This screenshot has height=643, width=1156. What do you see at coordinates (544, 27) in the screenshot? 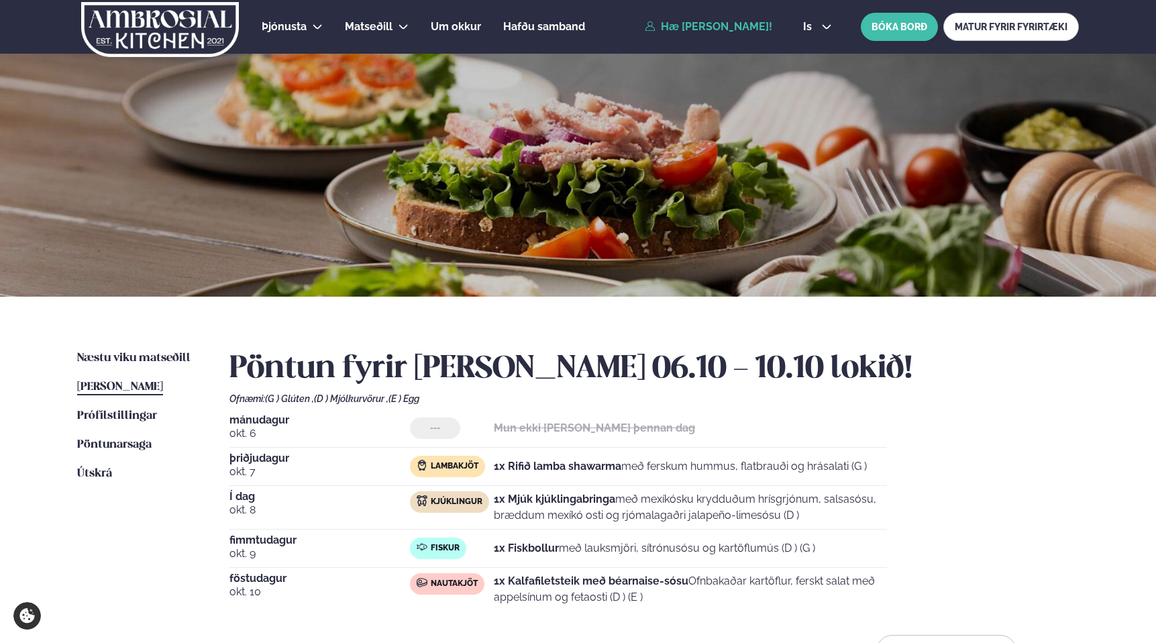
I see `a: Hafðu samband` at bounding box center [544, 27].